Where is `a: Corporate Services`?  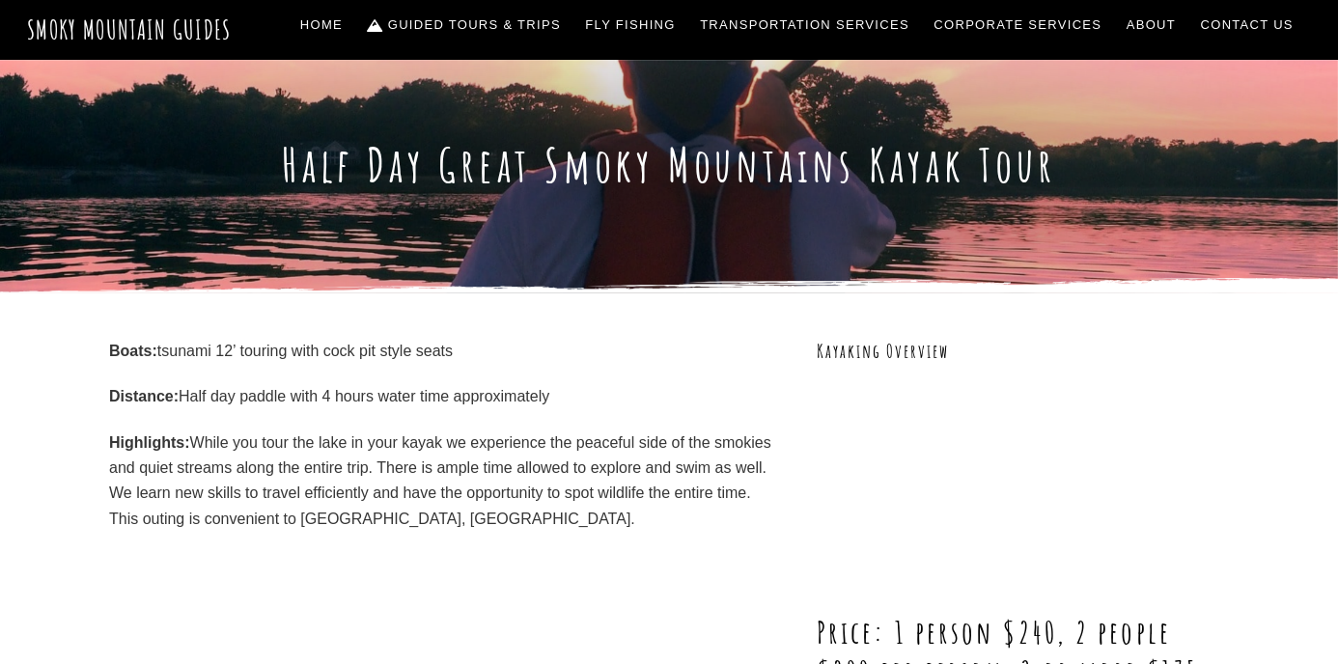
a: Corporate Services is located at coordinates (1018, 25).